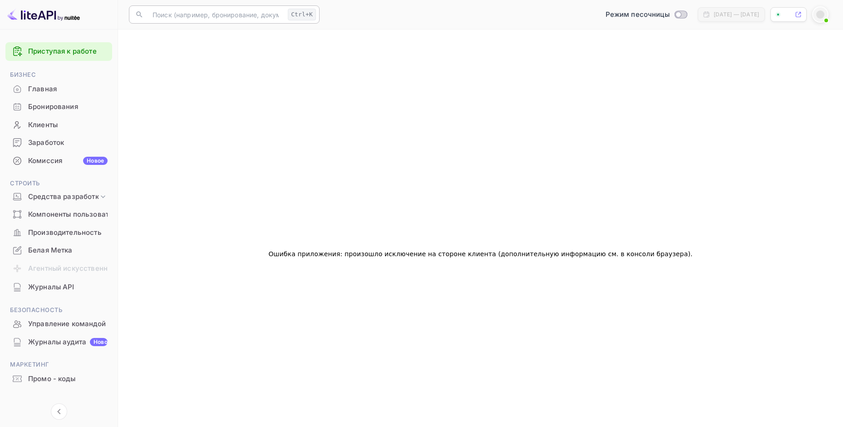  What do you see at coordinates (59, 250) in the screenshot?
I see `div: Белая Метка` at bounding box center [59, 250].